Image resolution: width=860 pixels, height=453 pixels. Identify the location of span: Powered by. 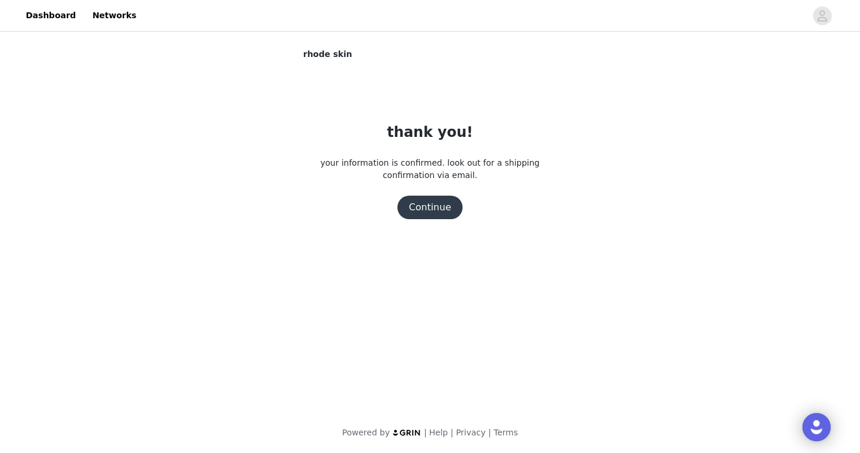
(366, 432).